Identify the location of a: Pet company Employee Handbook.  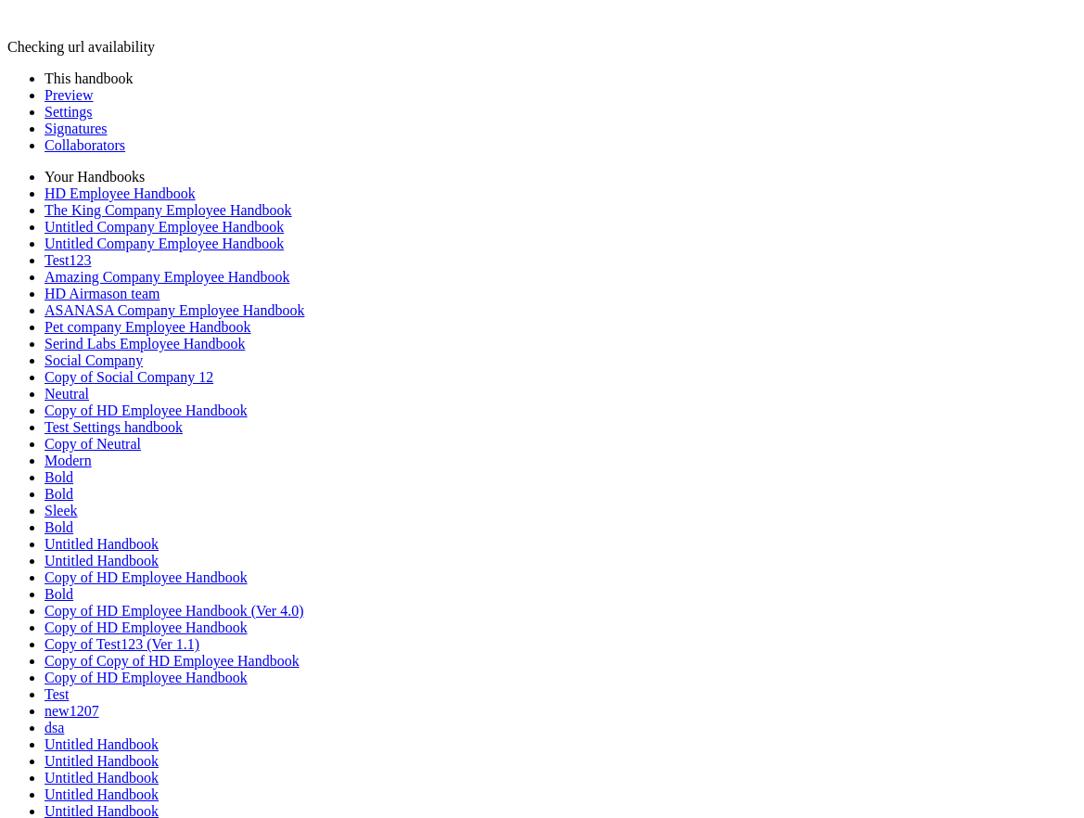
(147, 326).